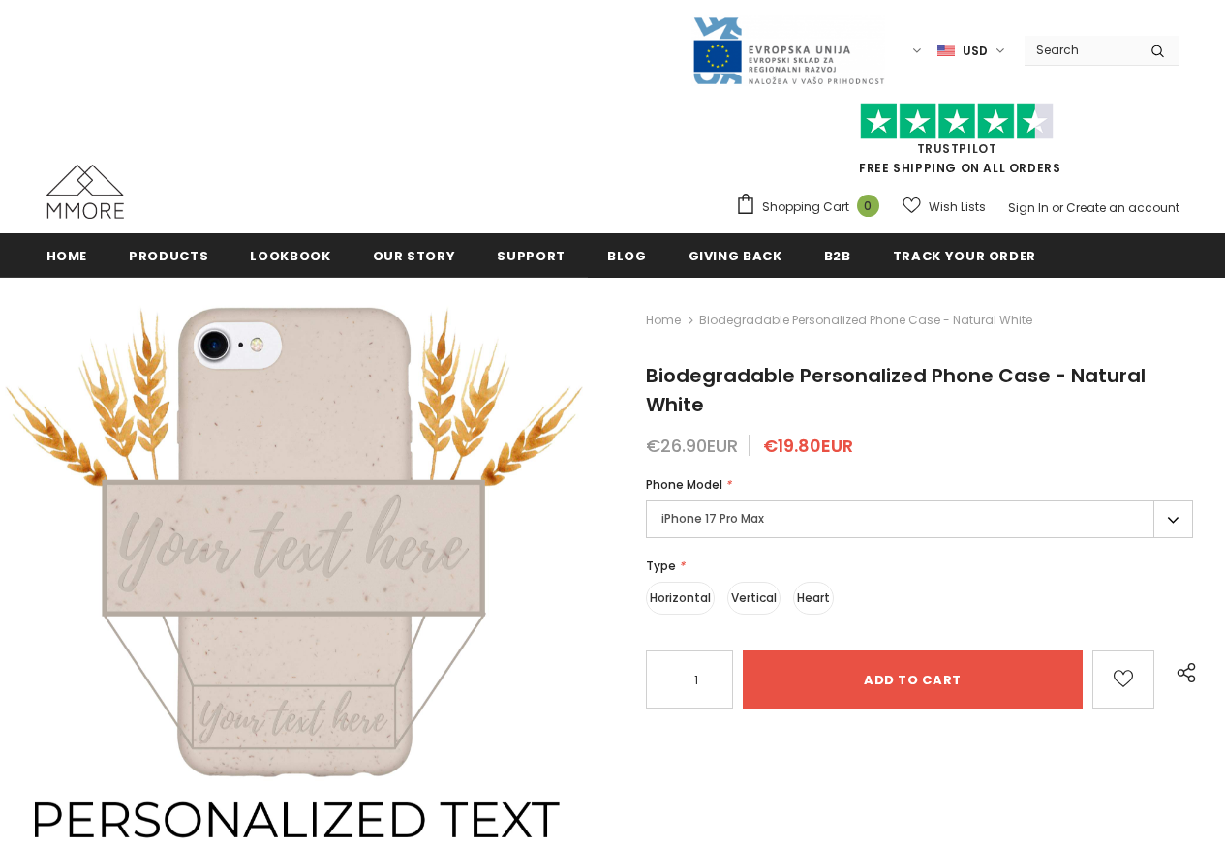 This screenshot has width=1225, height=845. I want to click on span: €26.90EUR, so click(691, 445).